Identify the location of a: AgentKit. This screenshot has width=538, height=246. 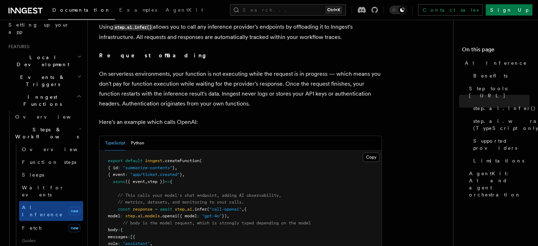
(184, 11).